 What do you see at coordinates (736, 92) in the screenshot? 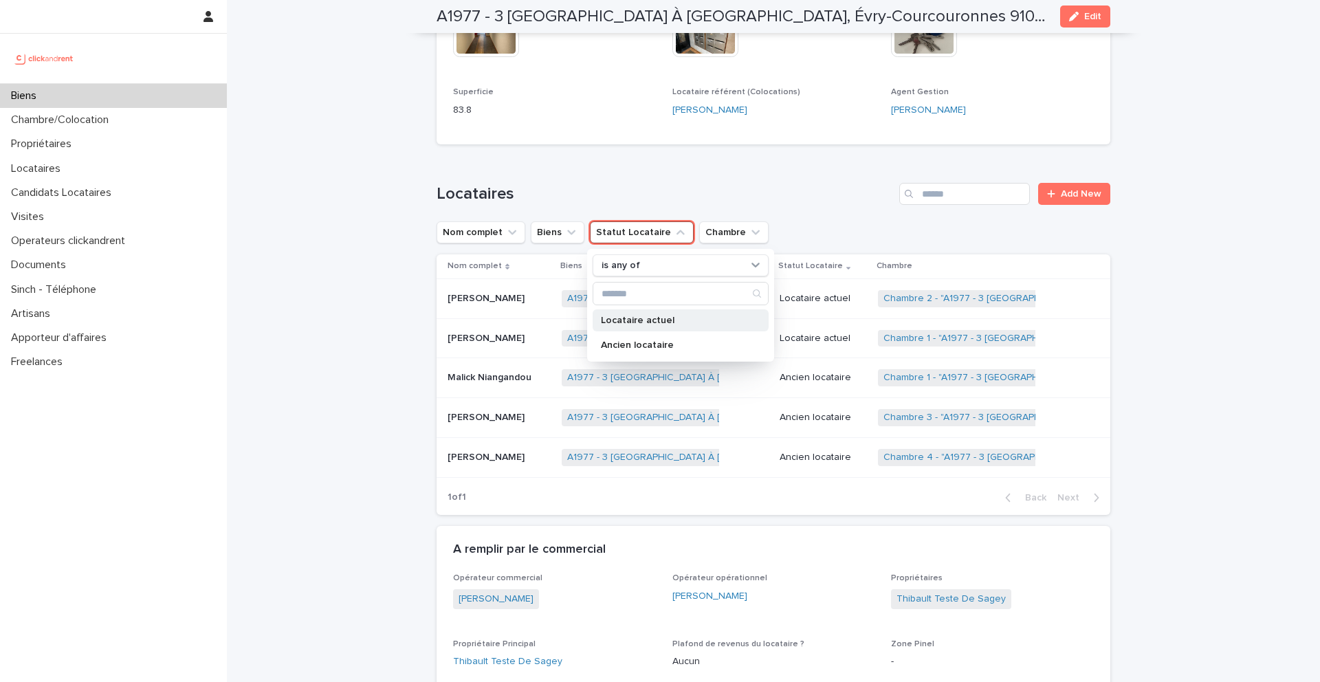
I see `span: Locataire référent (Colocations)` at bounding box center [736, 92].